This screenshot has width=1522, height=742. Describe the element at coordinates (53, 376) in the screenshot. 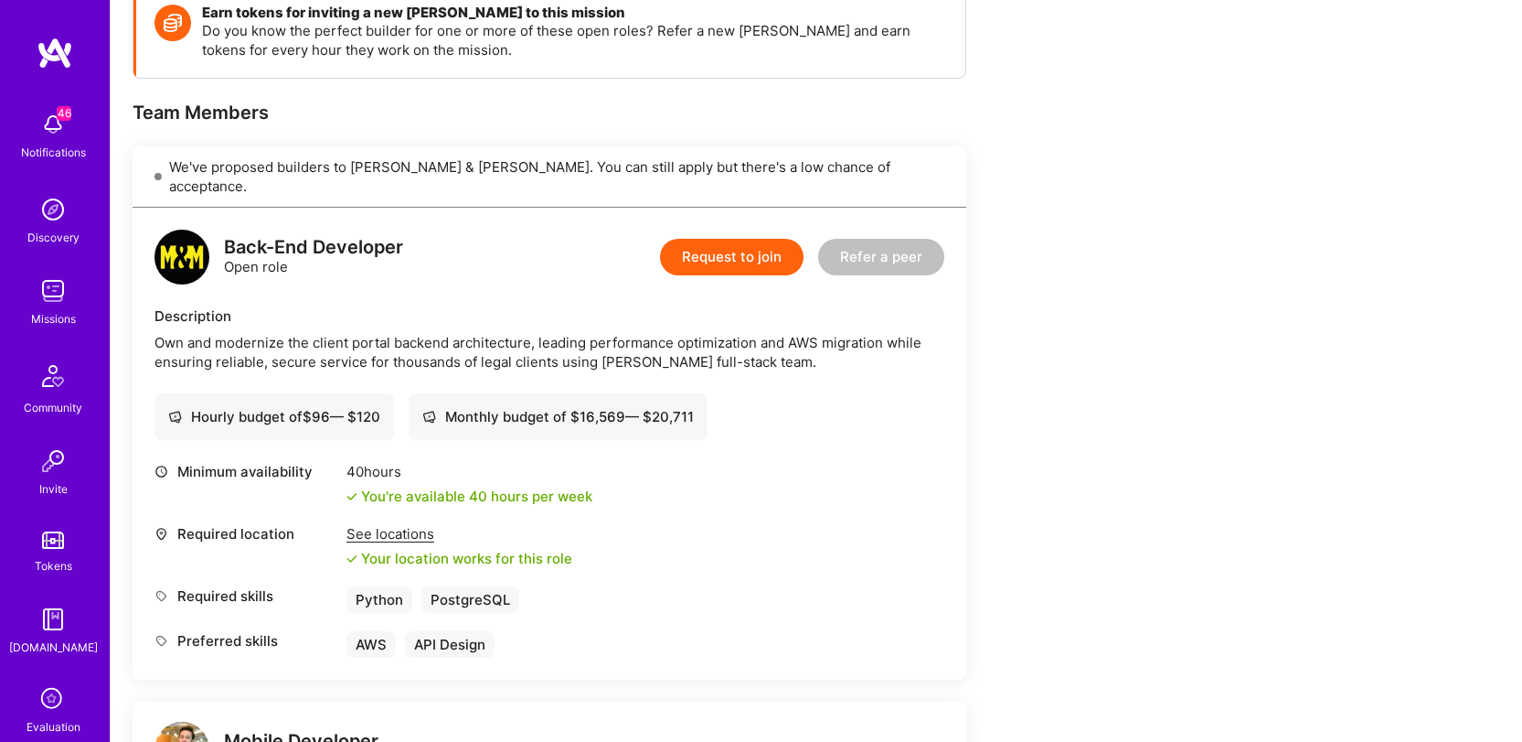

I see `img: Community` at that location.